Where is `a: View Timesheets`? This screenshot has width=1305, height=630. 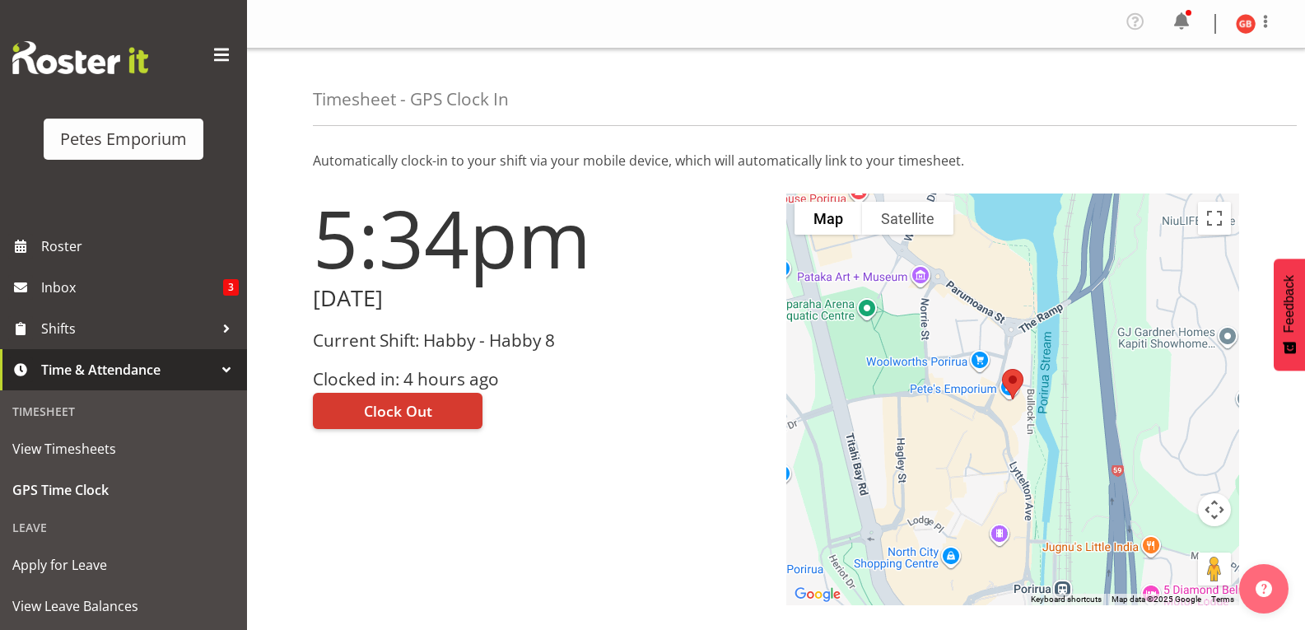 a: View Timesheets is located at coordinates (124, 449).